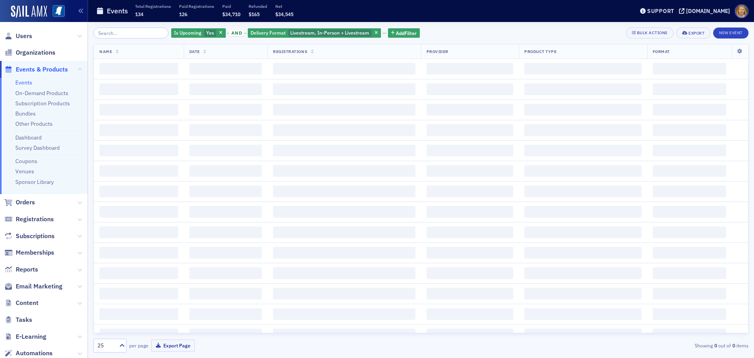 This screenshot has width=754, height=358. I want to click on a: Coupons, so click(26, 161).